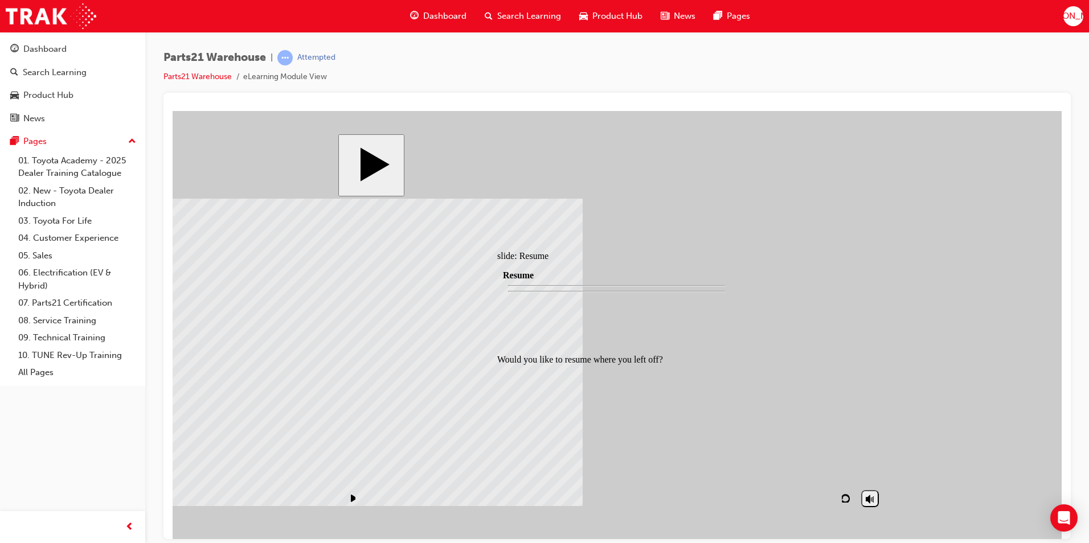 This screenshot has height=543, width=1089. Describe the element at coordinates (617, 16) in the screenshot. I see `span: Product Hub` at that location.